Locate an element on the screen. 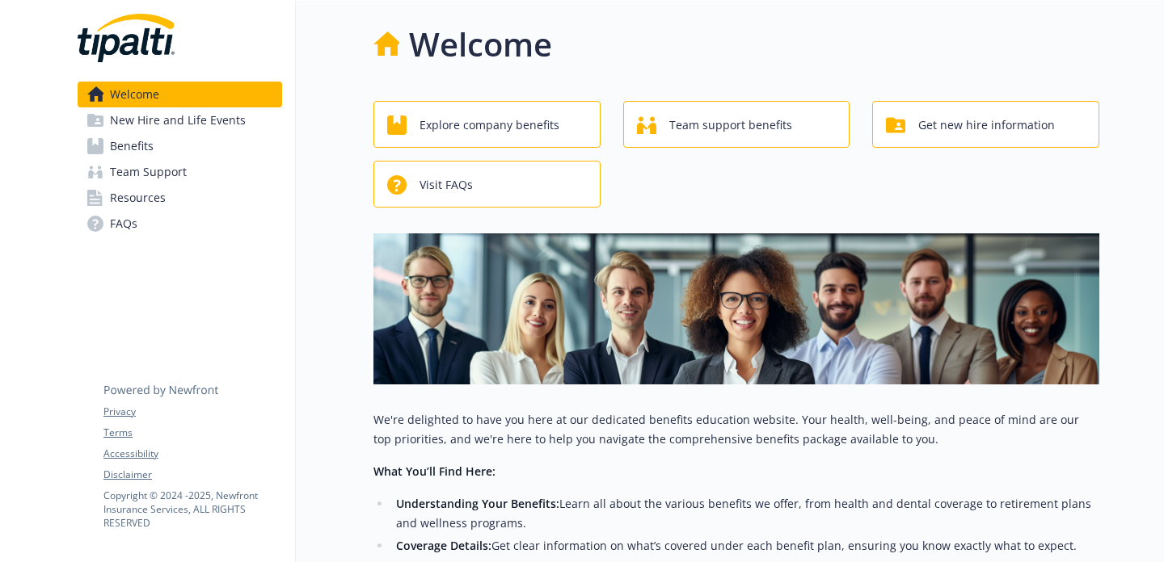 This screenshot has height=562, width=1164. li: Get clear information on what’s covered under each benefit plan, ensuring you know exactly what t... is located at coordinates (745, 546).